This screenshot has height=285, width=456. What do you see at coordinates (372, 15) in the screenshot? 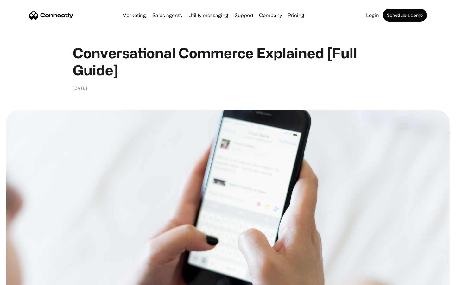
I see `a: Login` at bounding box center [372, 15].